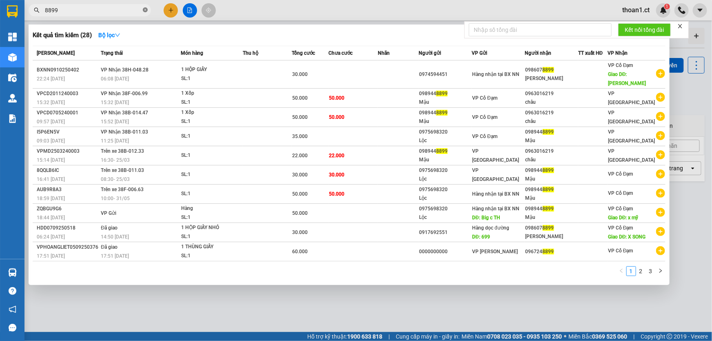 This screenshot has width=712, height=341. What do you see at coordinates (641, 271) in the screenshot?
I see `a: 2` at bounding box center [641, 271].